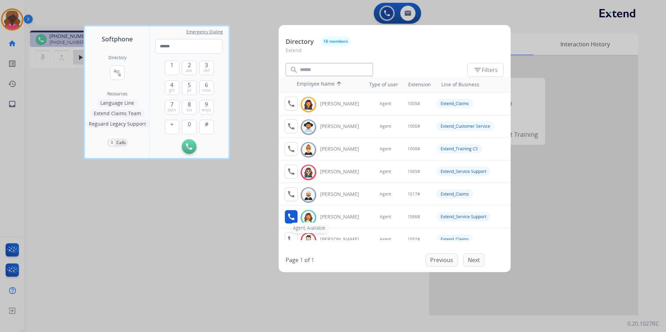 The width and height of the screenshot is (666, 332). I want to click on button: Language Line, so click(117, 103).